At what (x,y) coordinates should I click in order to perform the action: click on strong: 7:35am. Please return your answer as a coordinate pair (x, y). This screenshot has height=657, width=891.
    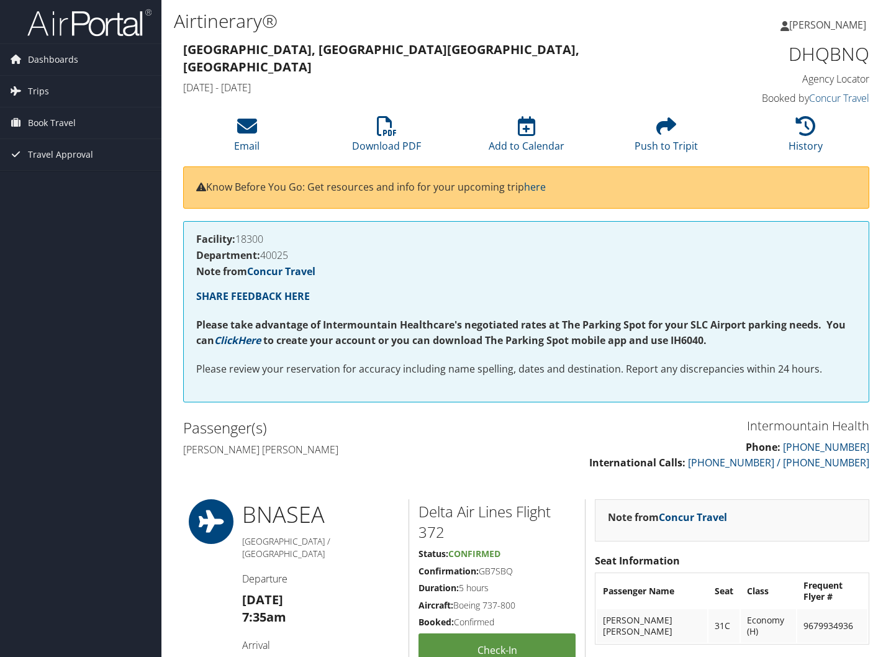
    Looking at the image, I should click on (264, 617).